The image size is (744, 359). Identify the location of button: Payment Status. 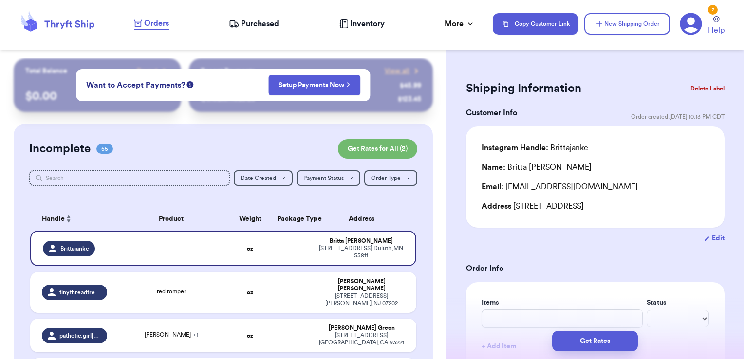
(328, 178).